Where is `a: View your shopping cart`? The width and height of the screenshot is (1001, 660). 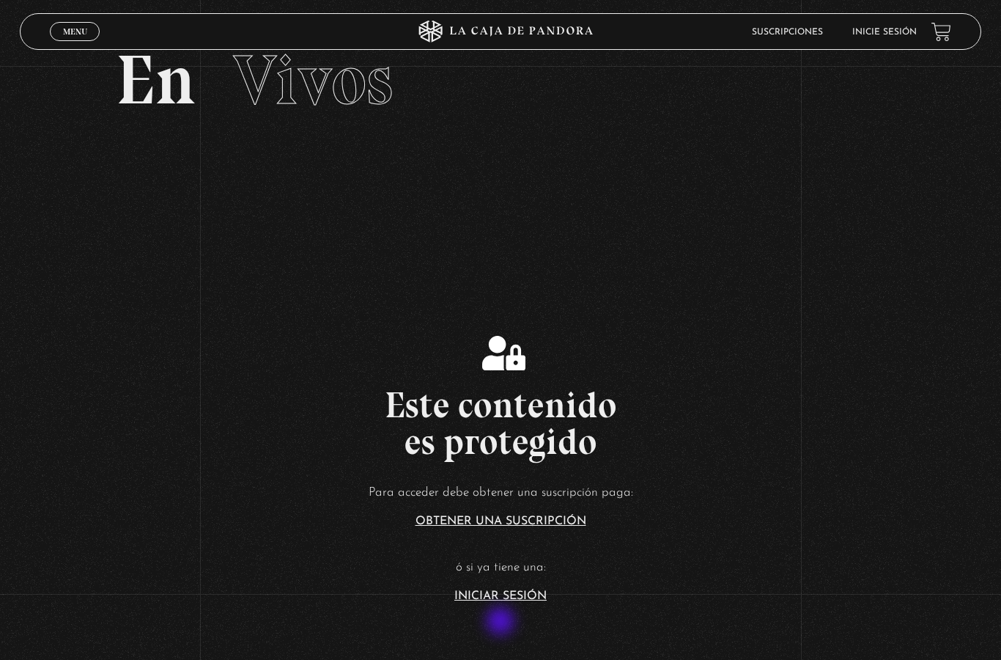 a: View your shopping cart is located at coordinates (941, 32).